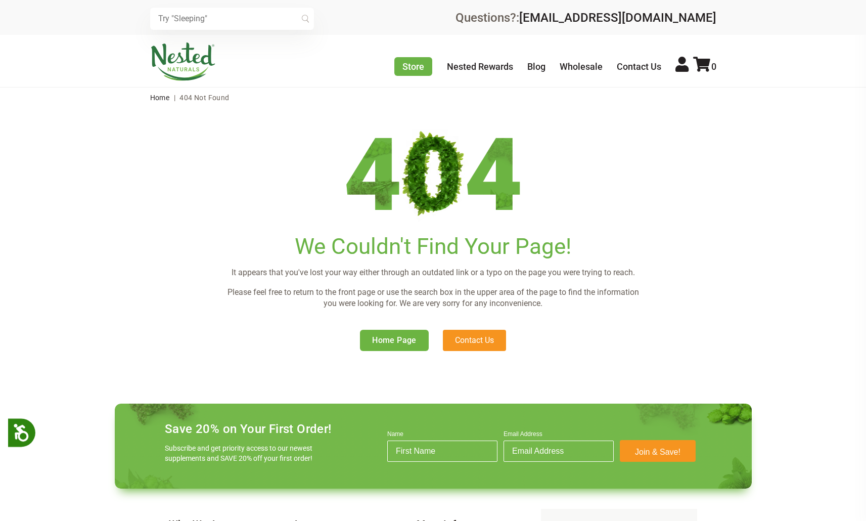 The width and height of the screenshot is (866, 521). Describe the element at coordinates (586, 18) in the screenshot. I see `div: Questions?:` at that location.